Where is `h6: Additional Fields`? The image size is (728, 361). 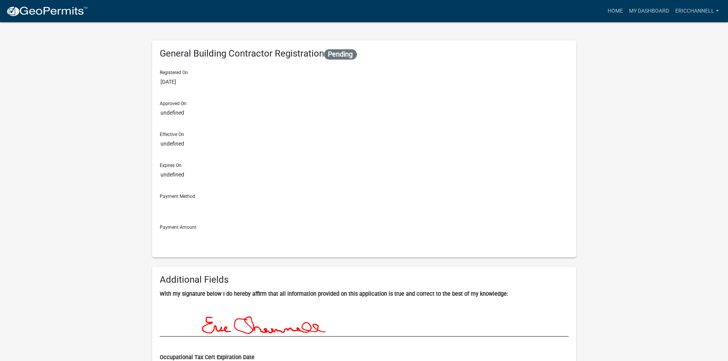 h6: Additional Fields is located at coordinates (364, 280).